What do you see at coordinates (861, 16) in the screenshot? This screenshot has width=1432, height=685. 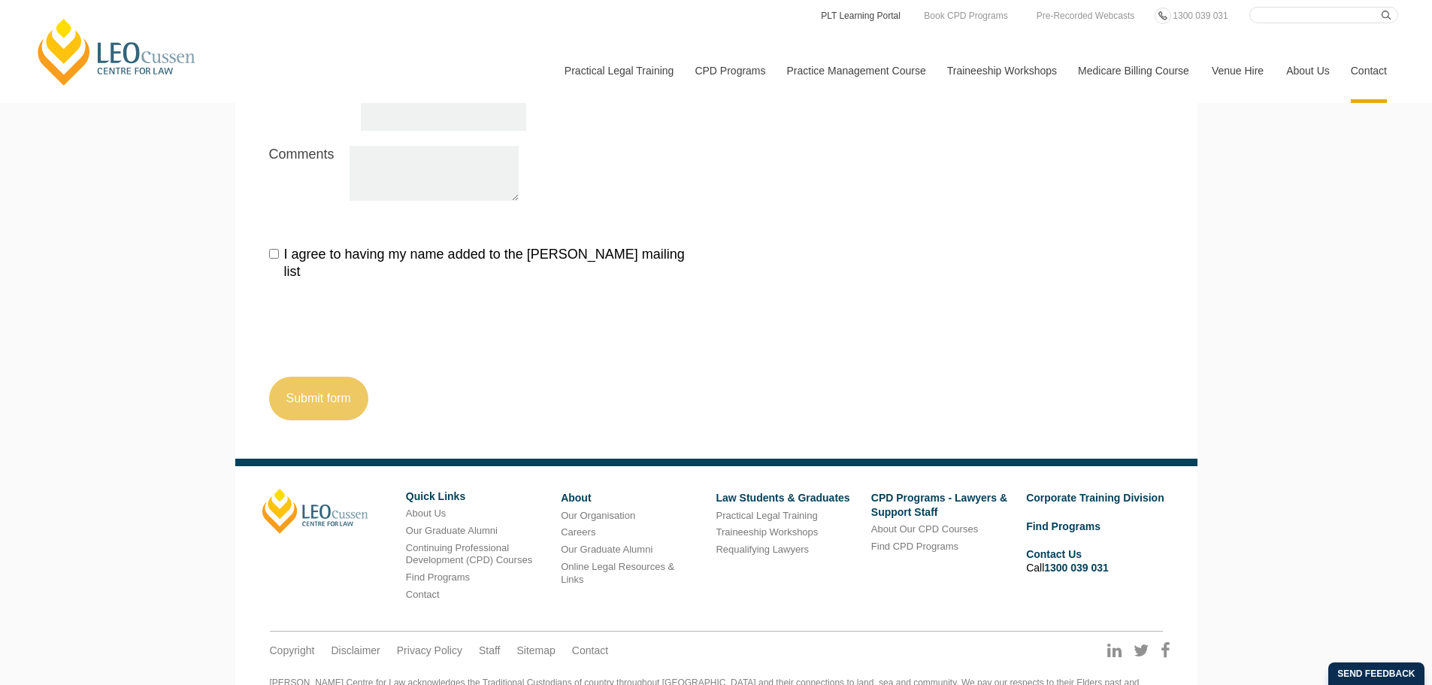 I see `a: PLT Learning Portal` at bounding box center [861, 16].